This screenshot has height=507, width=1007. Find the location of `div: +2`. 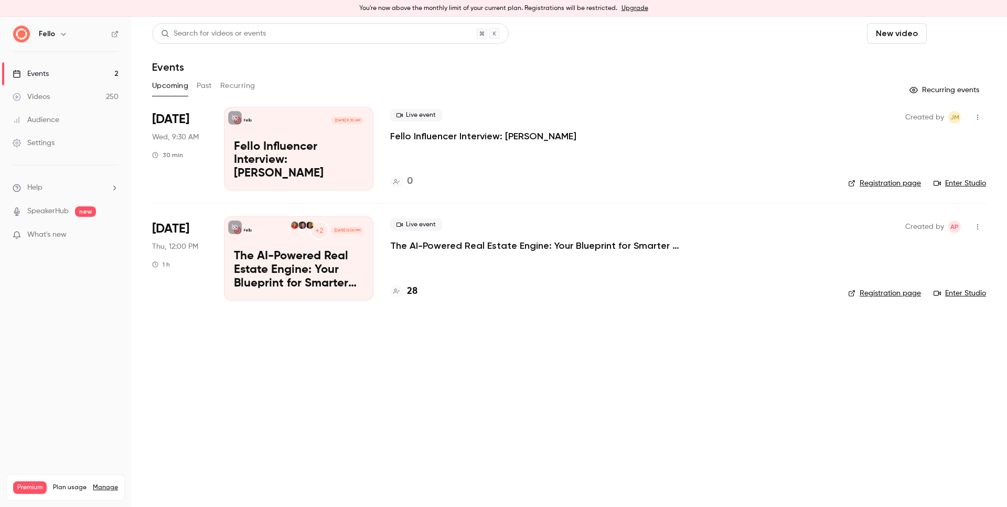

div: +2 is located at coordinates (319, 231).